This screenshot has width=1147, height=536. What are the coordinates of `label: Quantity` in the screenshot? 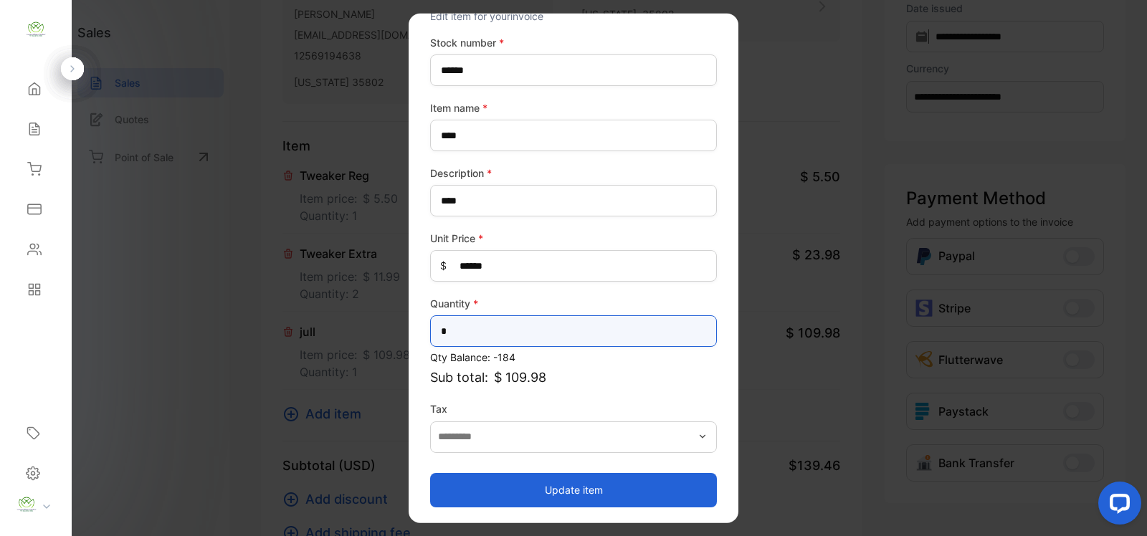 It's located at (573, 303).